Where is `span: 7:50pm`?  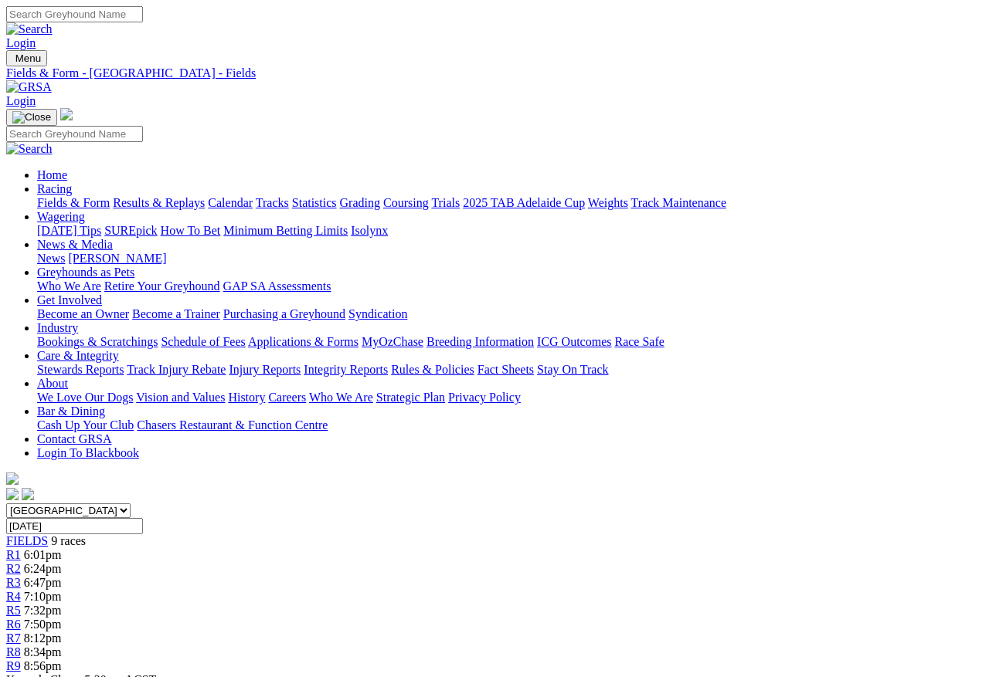
span: 7:50pm is located at coordinates (42, 624).